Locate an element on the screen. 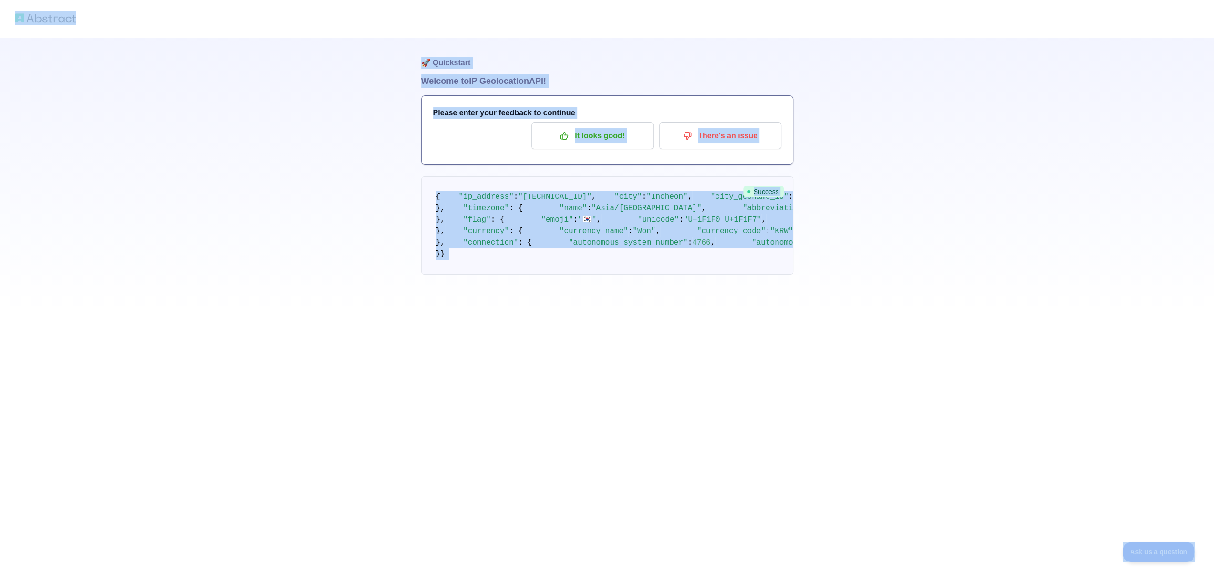 This screenshot has height=581, width=1214. p: There's an issue is located at coordinates (720, 136).